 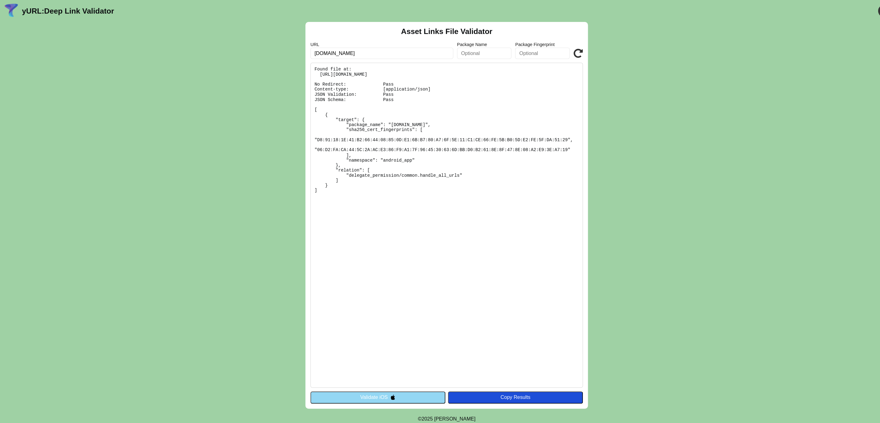 What do you see at coordinates (376, 53) in the screenshot?
I see `input: Required` at bounding box center [376, 53].